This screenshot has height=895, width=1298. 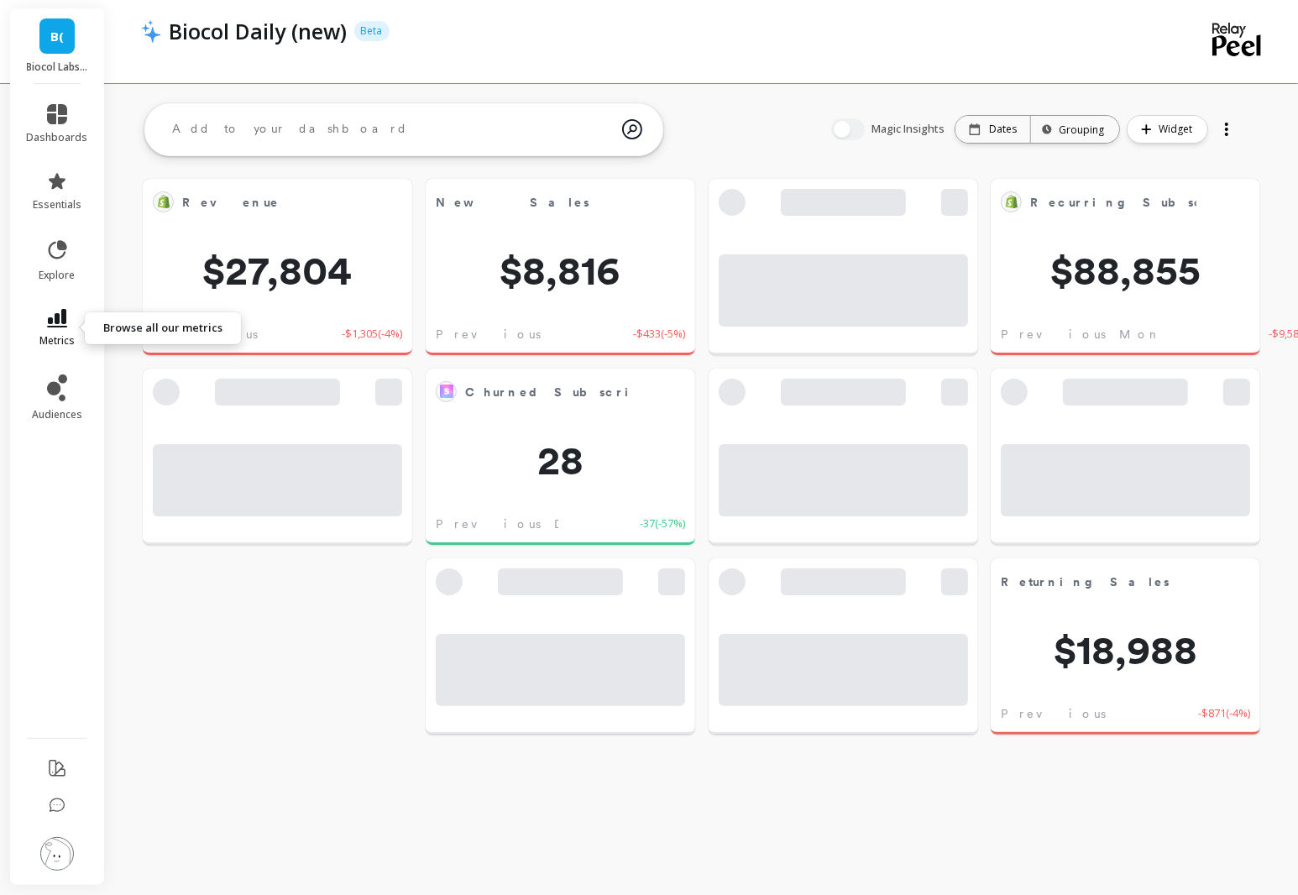 What do you see at coordinates (632, 129) in the screenshot?
I see `img: magic search icon` at bounding box center [632, 129].